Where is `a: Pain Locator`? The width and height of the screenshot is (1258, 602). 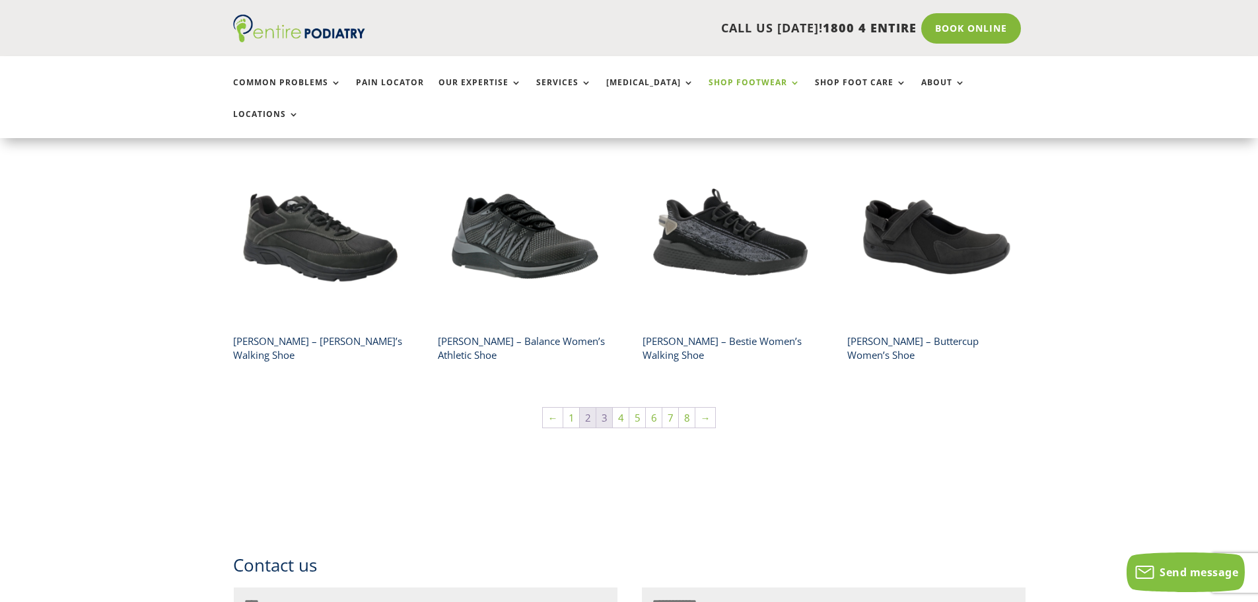 a: Pain Locator is located at coordinates (390, 92).